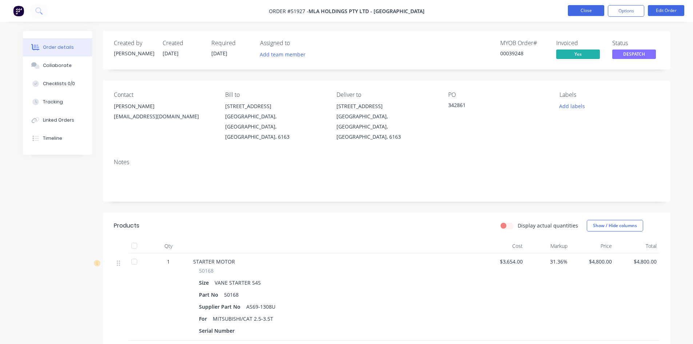 The height and width of the screenshot is (344, 693). What do you see at coordinates (232, 294) in the screenshot?
I see `div: 50168` at bounding box center [232, 294].